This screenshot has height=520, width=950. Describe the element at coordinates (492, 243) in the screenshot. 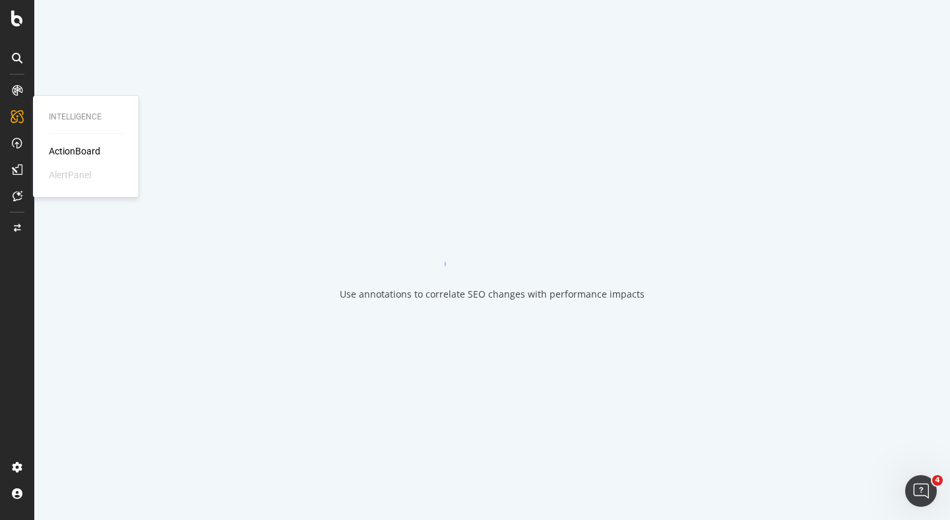

I see `div: animation` at that location.